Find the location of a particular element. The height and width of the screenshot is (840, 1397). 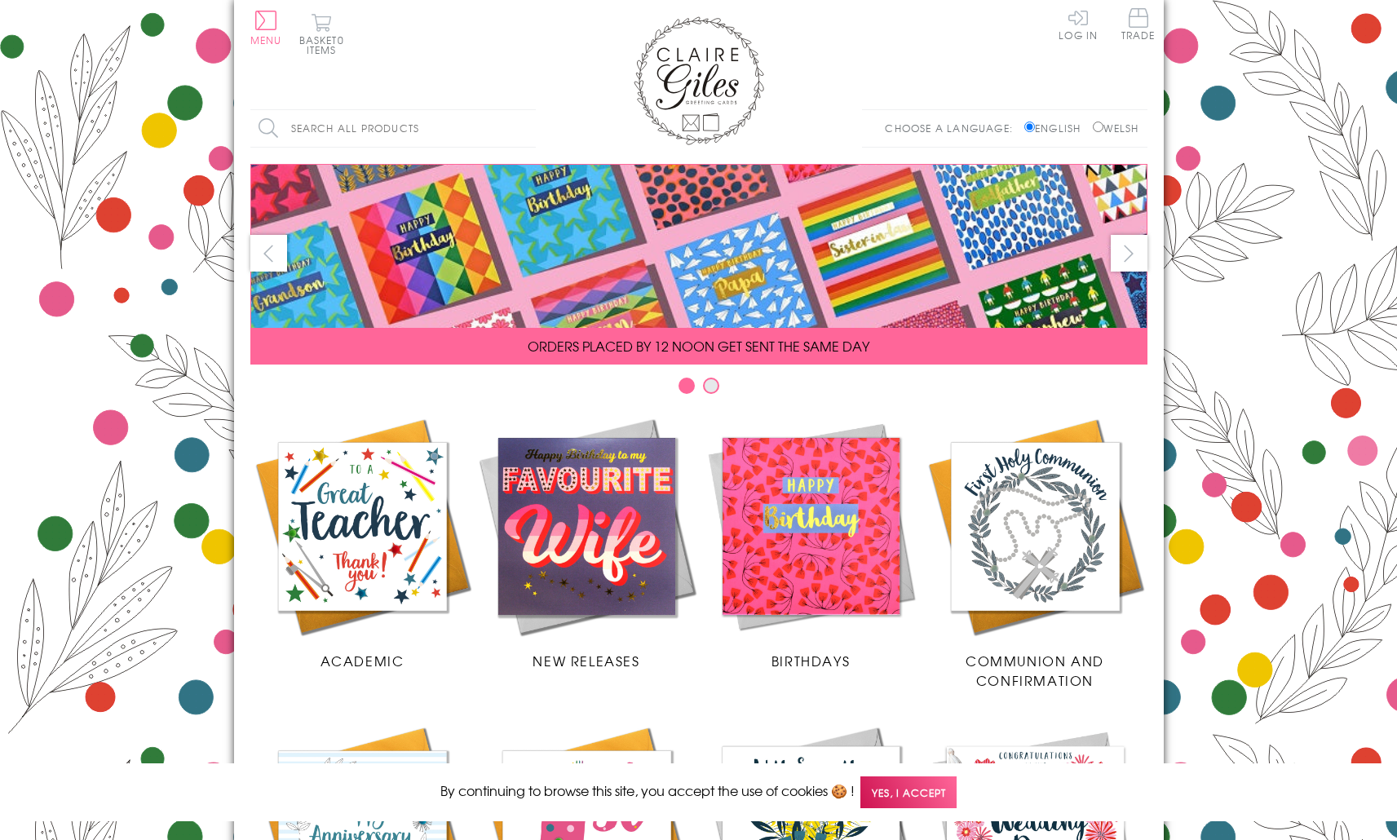

span: Communion and Confirmation is located at coordinates (1035, 670).